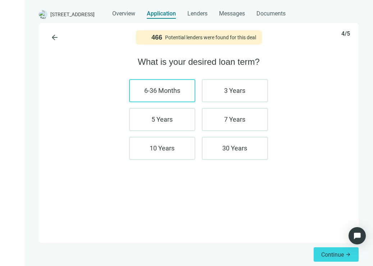 Image resolution: width=373 pixels, height=266 pixels. I want to click on label: 7 Years, so click(235, 119).